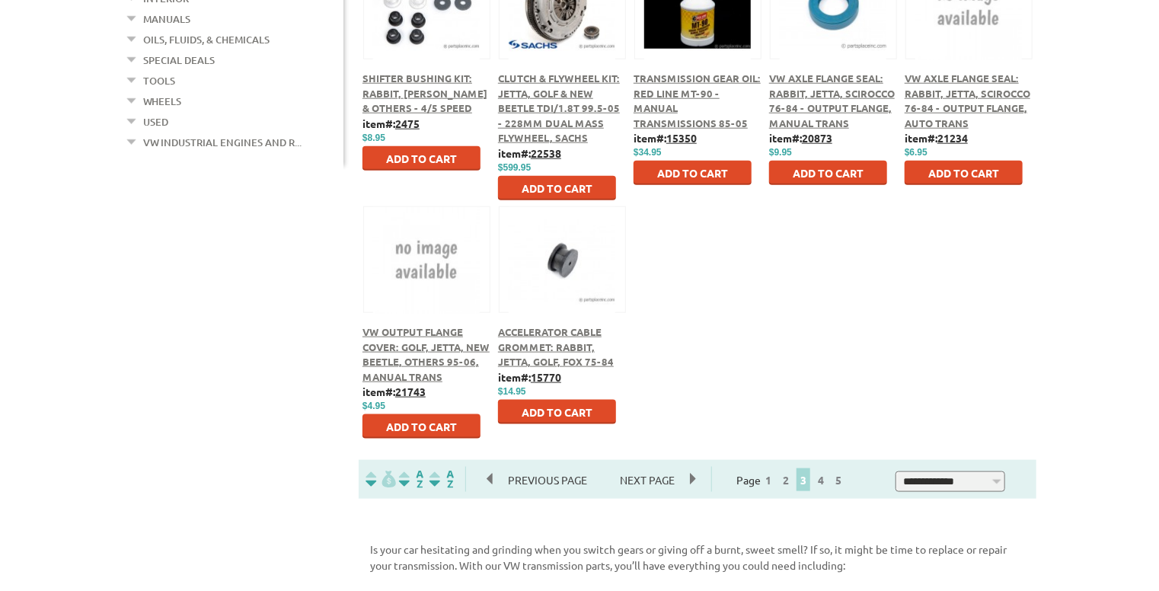 This screenshot has height=591, width=1159. What do you see at coordinates (556, 347) in the screenshot?
I see `a: Accelerator Cable Grommet: Rabbit, Jetta, Golf, Fox 75-84` at bounding box center [556, 347].